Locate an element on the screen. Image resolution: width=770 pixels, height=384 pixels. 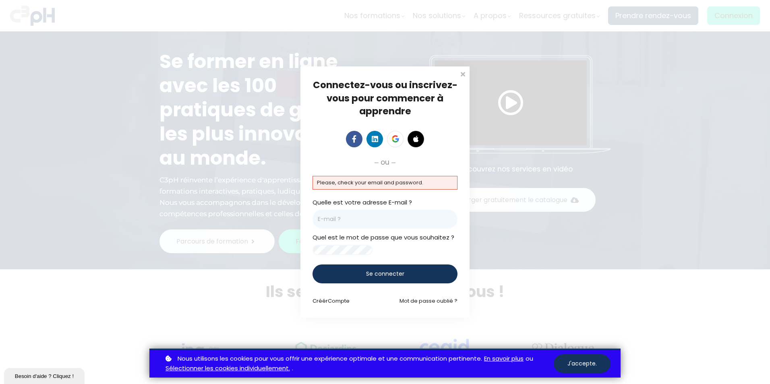
a: En savoir plus is located at coordinates (504, 359).